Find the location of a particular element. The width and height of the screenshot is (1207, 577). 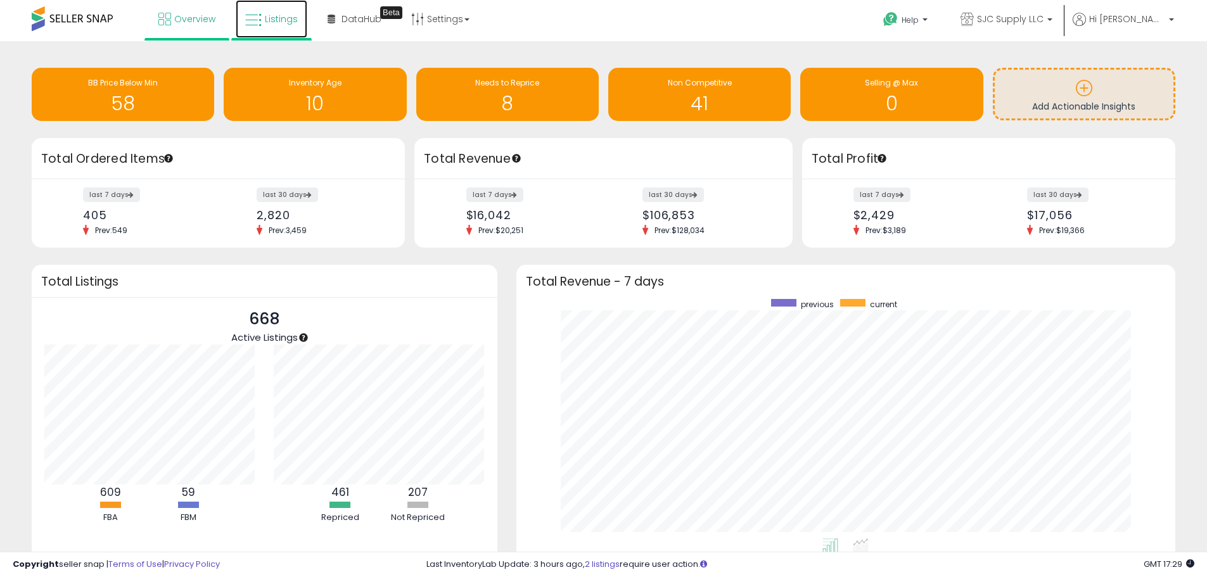

span: Prev: 3,459 is located at coordinates (288, 230).